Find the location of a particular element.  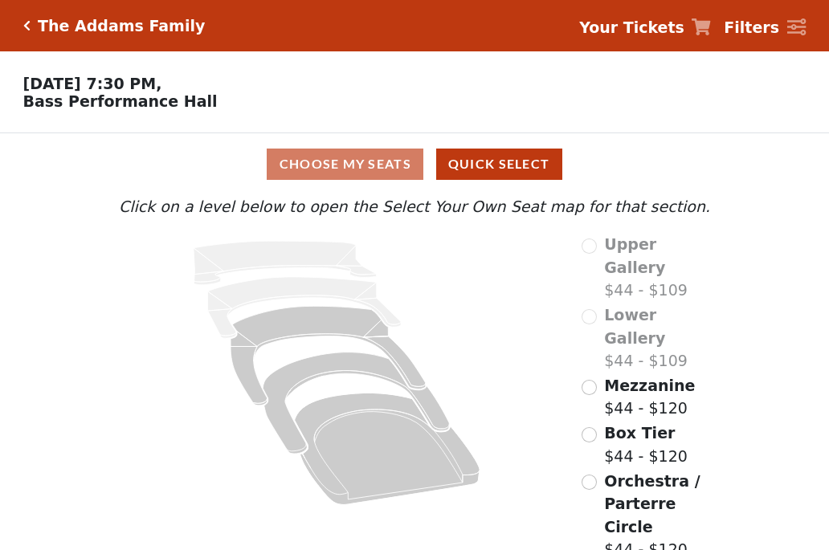

span: Mezzanine is located at coordinates (649, 385).